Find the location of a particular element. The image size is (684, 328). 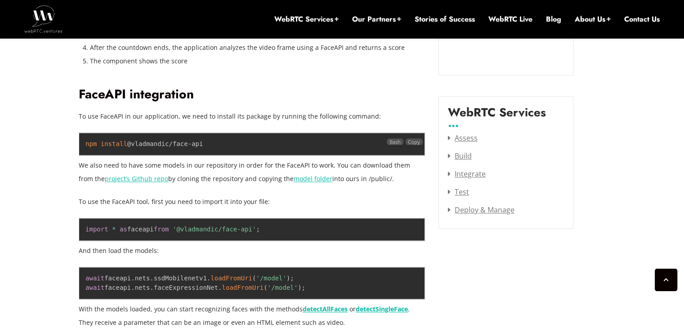

li: After the countdown ends, the application analyzes the video frame using a FaceAPI and returns a ... is located at coordinates (257, 48).